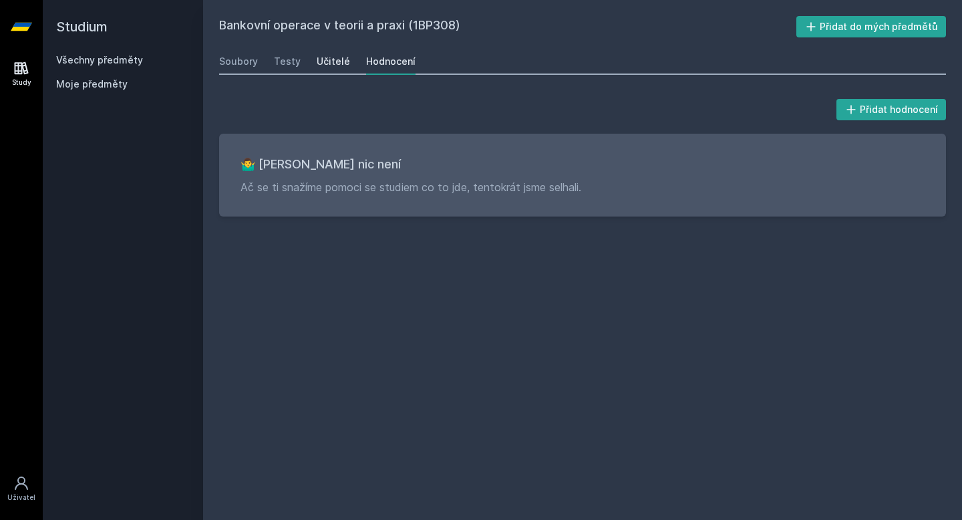 Image resolution: width=962 pixels, height=520 pixels. What do you see at coordinates (100, 59) in the screenshot?
I see `a: Všechny předměty` at bounding box center [100, 59].